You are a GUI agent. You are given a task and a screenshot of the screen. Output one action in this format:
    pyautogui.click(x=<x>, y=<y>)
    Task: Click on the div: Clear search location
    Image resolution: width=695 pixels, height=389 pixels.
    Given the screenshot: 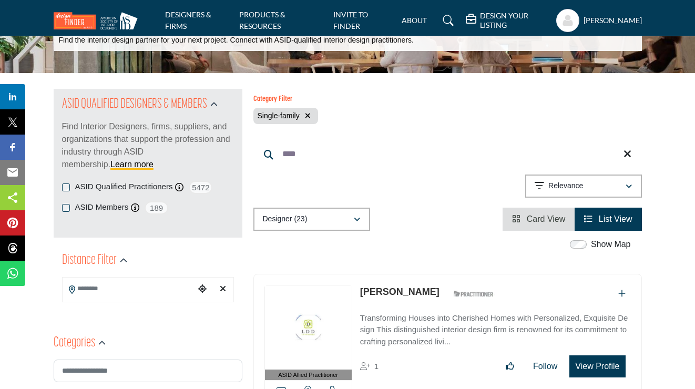 What is the action you would take?
    pyautogui.click(x=222, y=289)
    